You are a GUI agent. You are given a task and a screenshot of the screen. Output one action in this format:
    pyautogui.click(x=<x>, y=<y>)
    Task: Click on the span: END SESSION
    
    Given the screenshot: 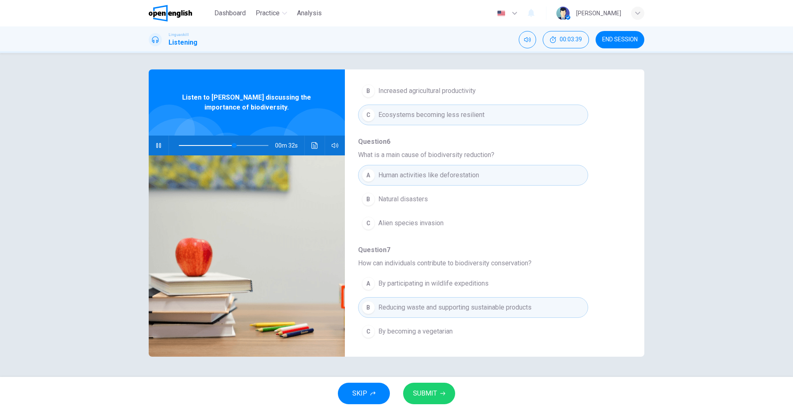 What is the action you would take?
    pyautogui.click(x=620, y=40)
    